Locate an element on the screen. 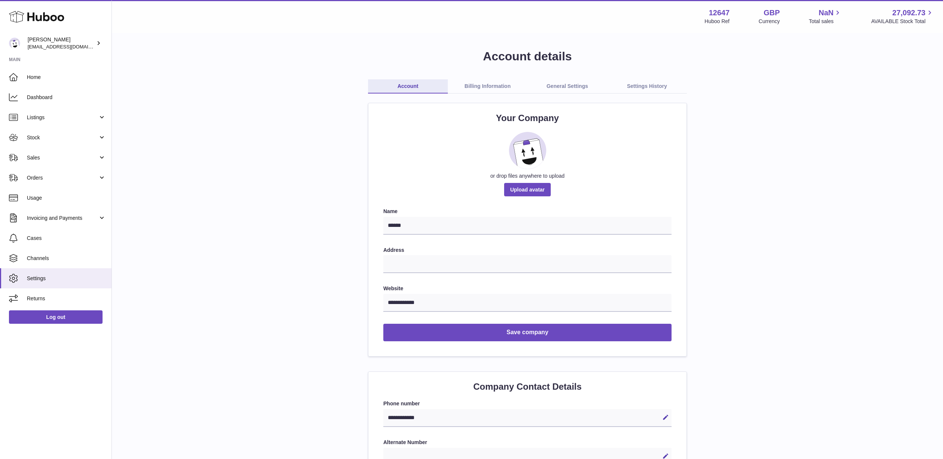 The height and width of the screenshot is (459, 943). button: Save company is located at coordinates (527, 333).